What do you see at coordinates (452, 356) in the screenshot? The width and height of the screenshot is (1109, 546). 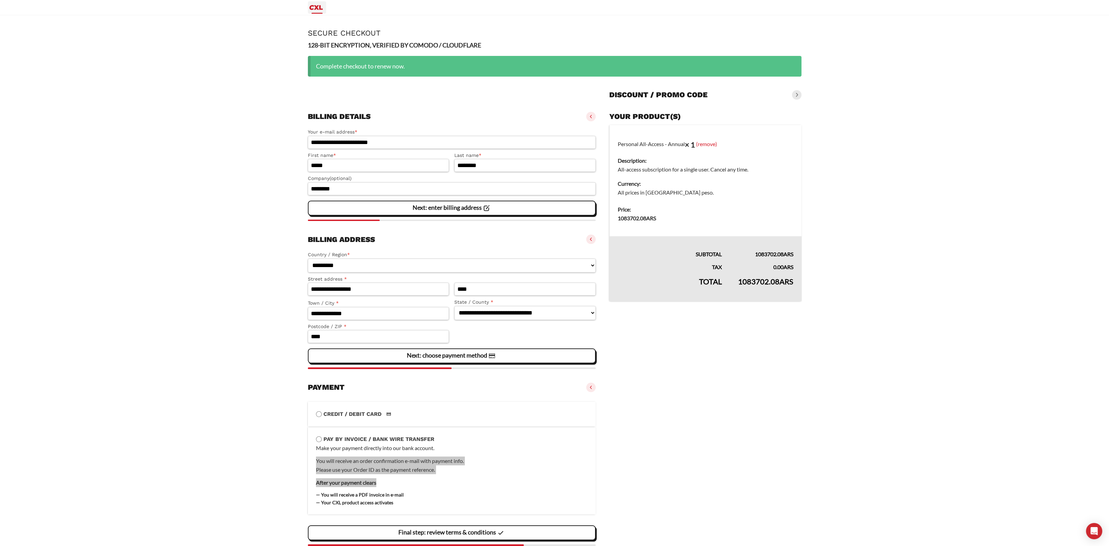 I see `vaadin-button: Next: choose payment method` at bounding box center [452, 356].